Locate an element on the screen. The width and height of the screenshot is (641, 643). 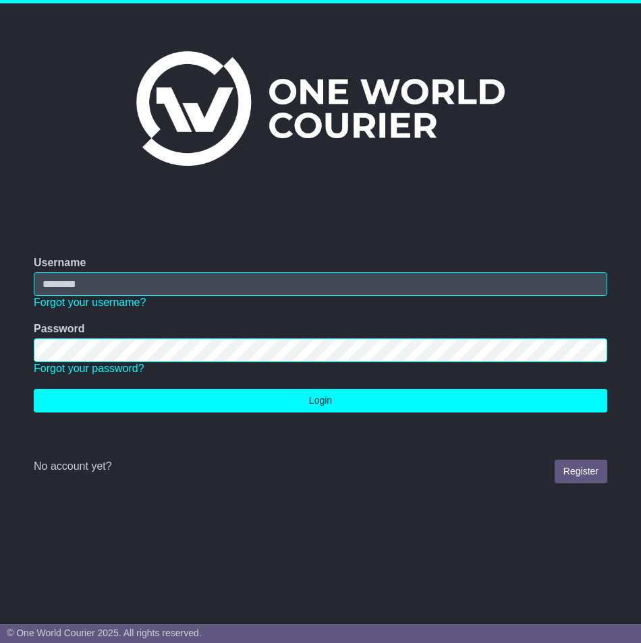
a: Forgot your password? is located at coordinates (89, 368).